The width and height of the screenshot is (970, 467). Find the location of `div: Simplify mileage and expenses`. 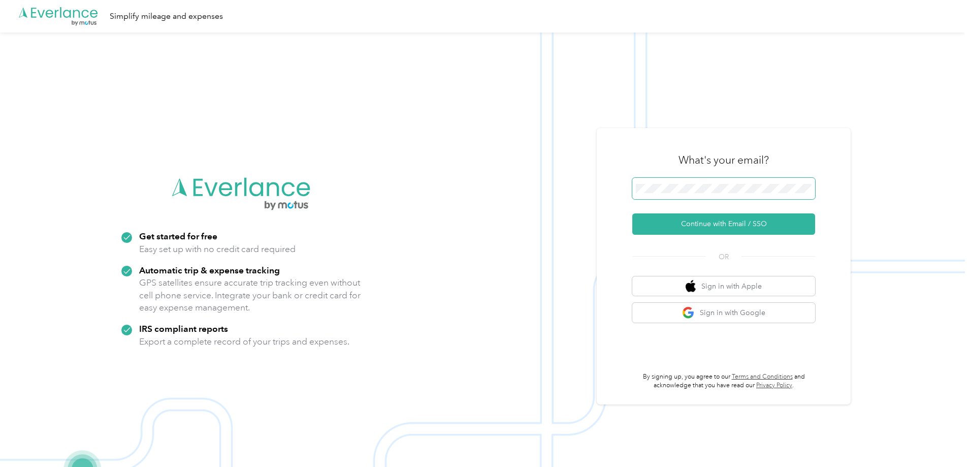

div: Simplify mileage and expenses is located at coordinates (166, 16).